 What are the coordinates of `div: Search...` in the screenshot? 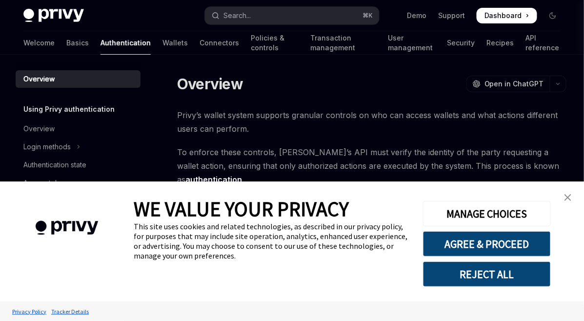 It's located at (237, 16).